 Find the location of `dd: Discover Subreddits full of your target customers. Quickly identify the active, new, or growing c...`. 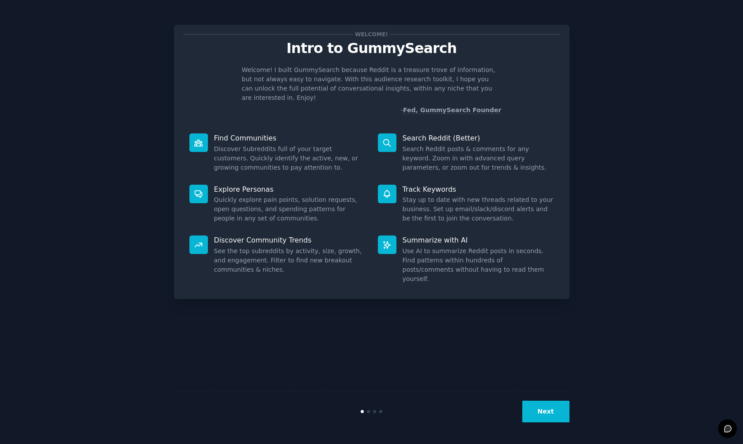

dd: Discover Subreddits full of your target customers. Quickly identify the active, new, or growing c... is located at coordinates (290, 158).